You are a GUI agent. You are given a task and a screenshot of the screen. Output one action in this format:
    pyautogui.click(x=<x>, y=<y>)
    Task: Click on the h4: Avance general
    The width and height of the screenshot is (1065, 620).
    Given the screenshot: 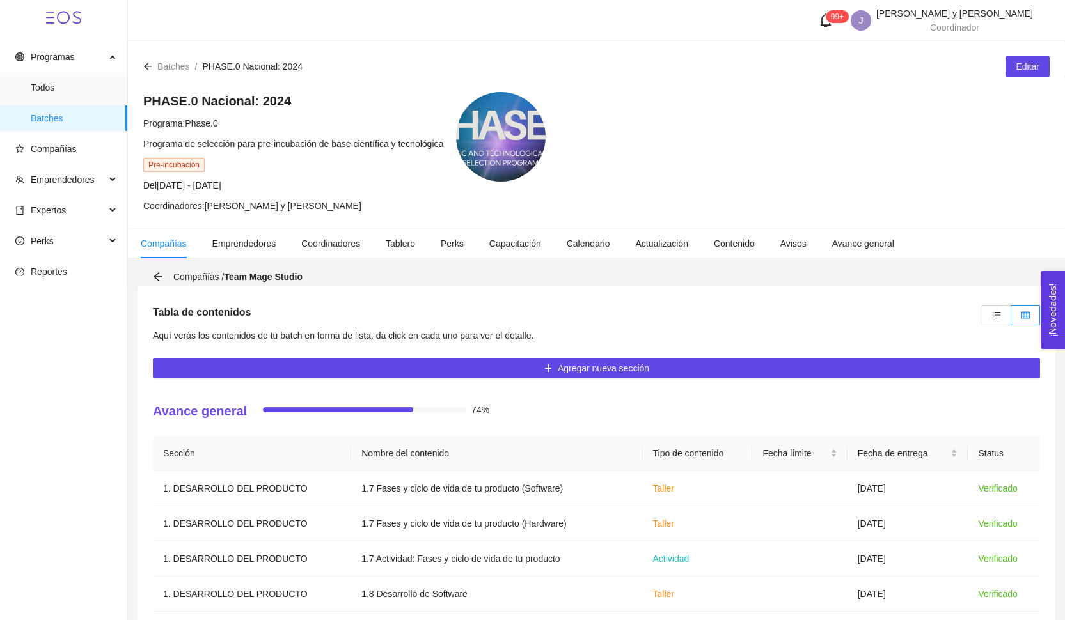 What is the action you would take?
    pyautogui.click(x=200, y=411)
    